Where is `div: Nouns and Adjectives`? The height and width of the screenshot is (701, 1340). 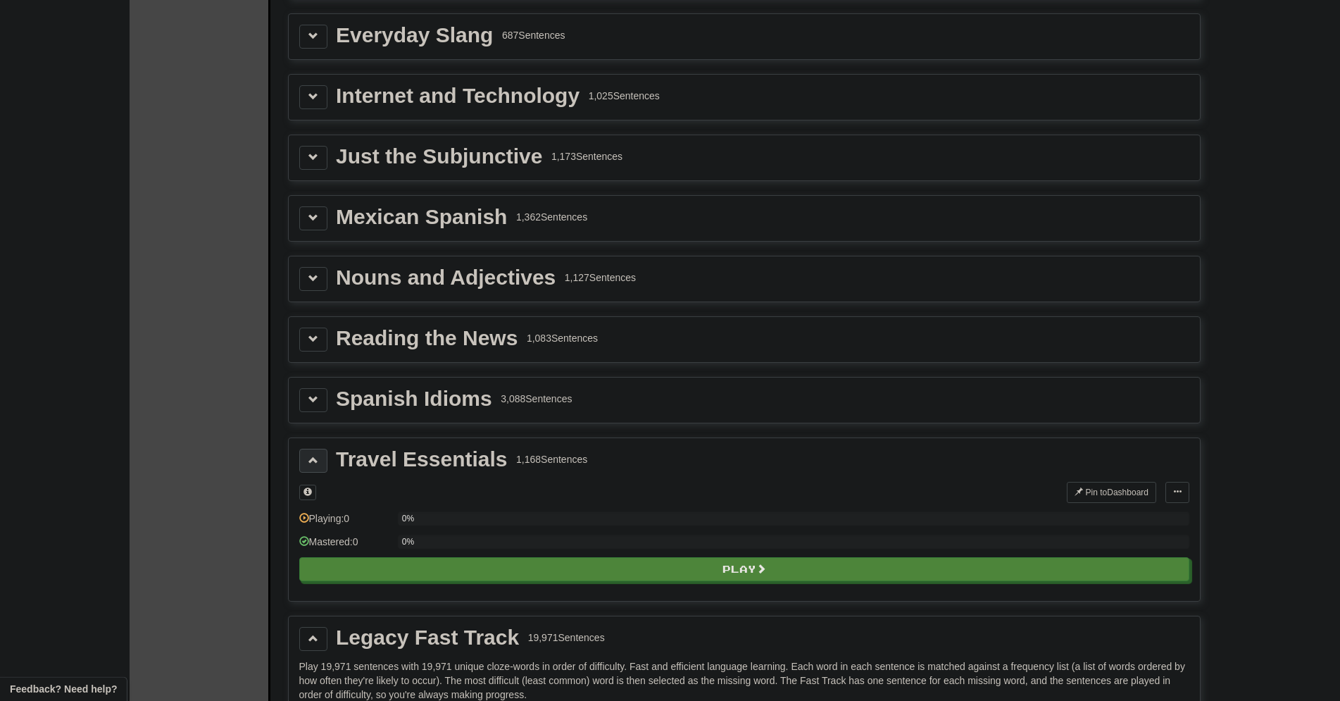 div: Nouns and Adjectives is located at coordinates (446, 278).